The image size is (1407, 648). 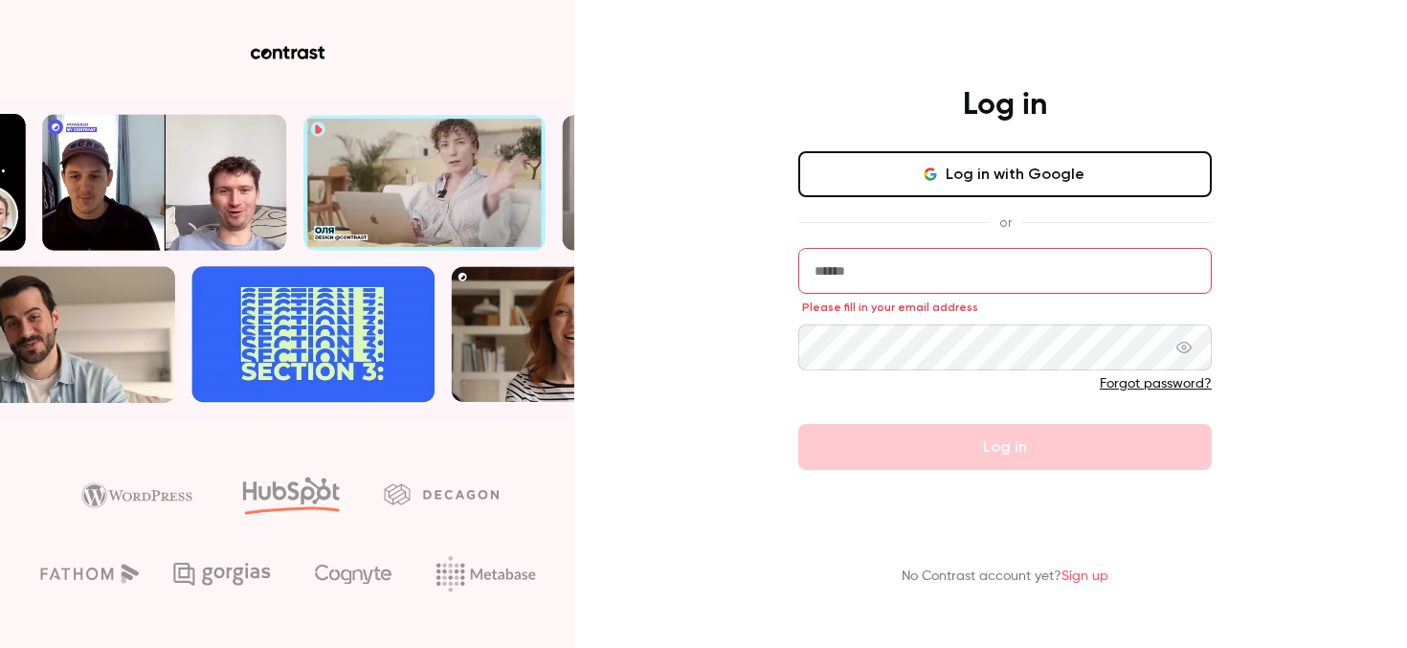 I want to click on span: or, so click(x=1005, y=222).